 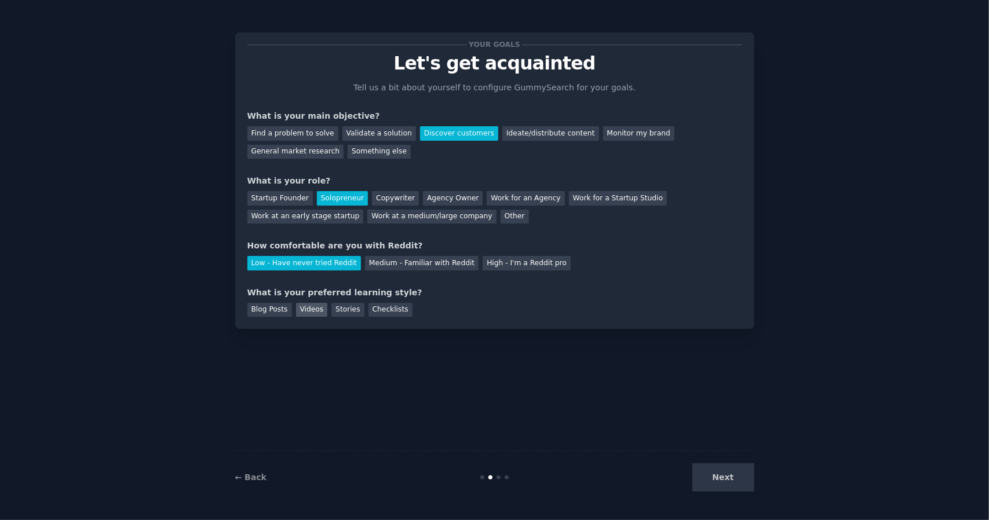 I want to click on div: General market research, so click(x=296, y=152).